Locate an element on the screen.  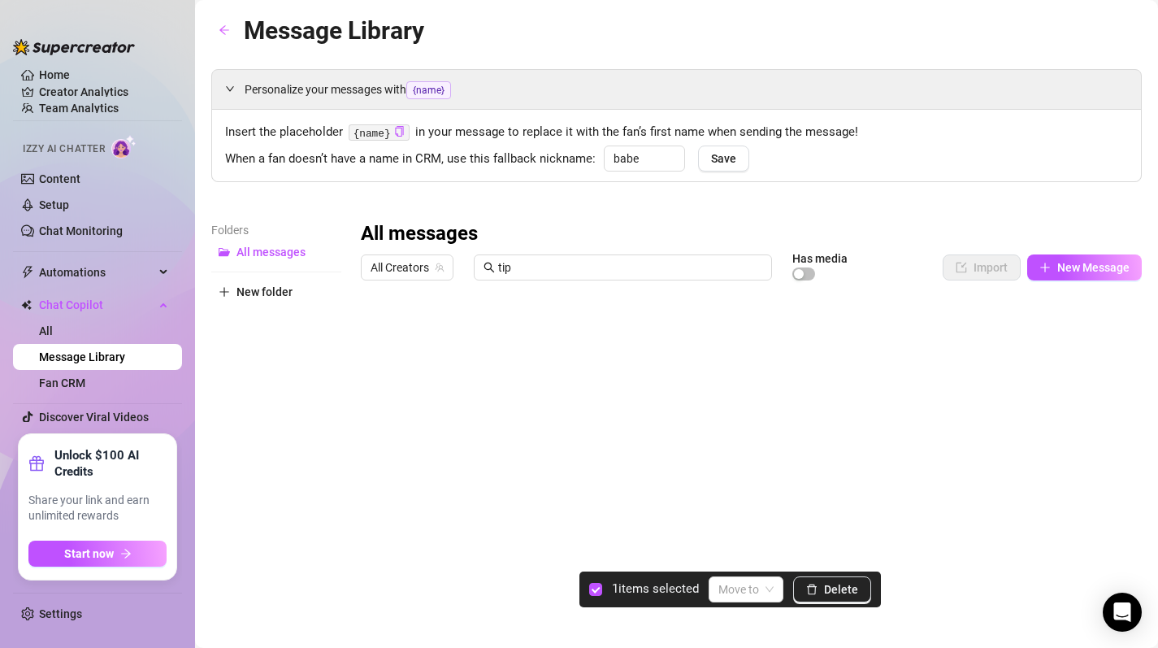
span: search is located at coordinates (489, 267).